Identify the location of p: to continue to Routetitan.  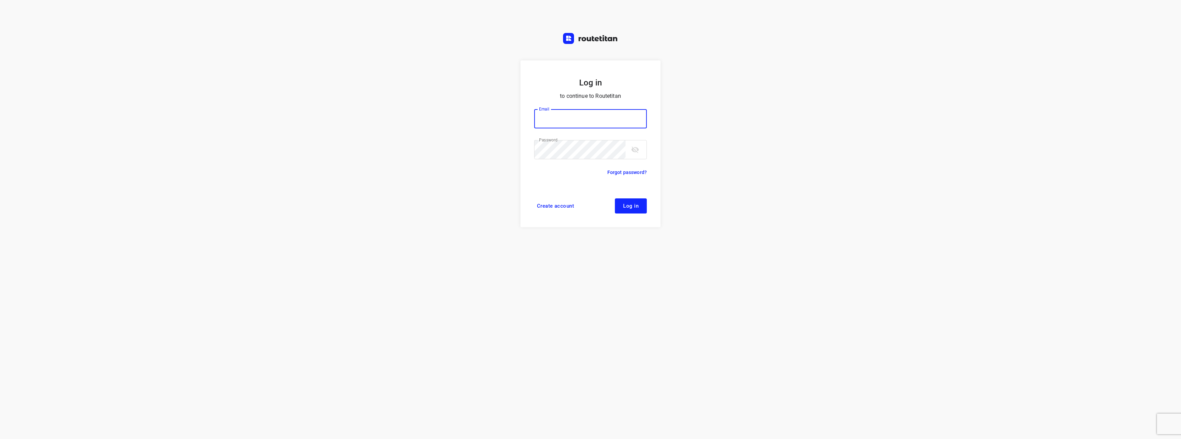
(590, 96).